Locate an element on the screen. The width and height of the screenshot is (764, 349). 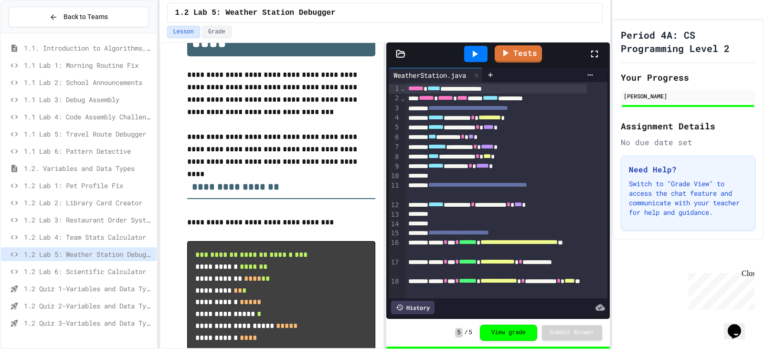
span: 1.2 Quiz 3-Variables and Data Types is located at coordinates (88, 323).